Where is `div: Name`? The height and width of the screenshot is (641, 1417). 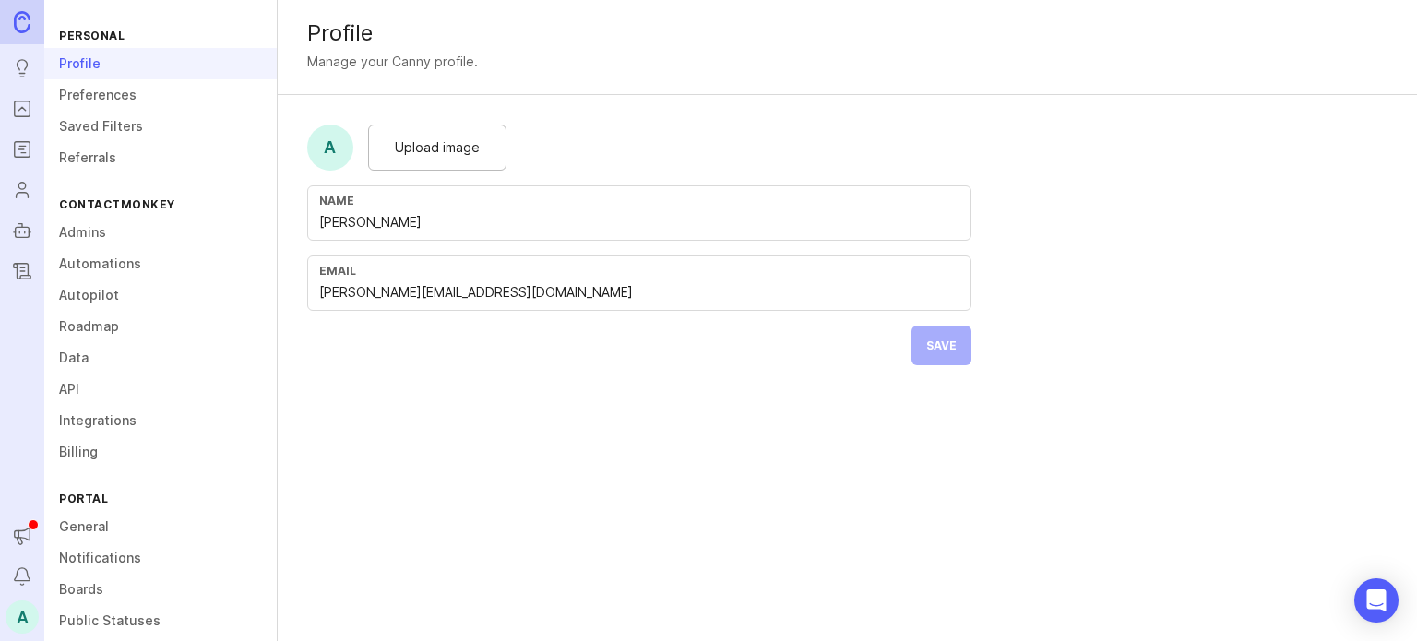
div: Name is located at coordinates (639, 200).